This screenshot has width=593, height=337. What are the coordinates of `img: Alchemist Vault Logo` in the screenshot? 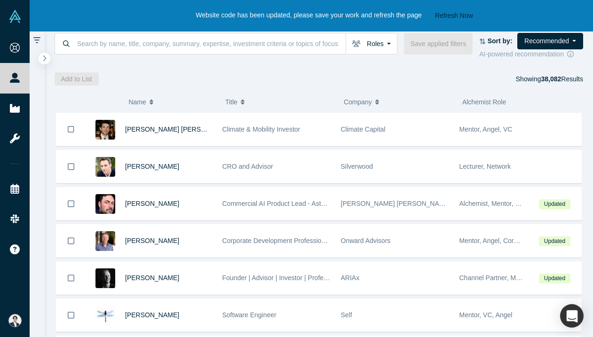 It's located at (15, 16).